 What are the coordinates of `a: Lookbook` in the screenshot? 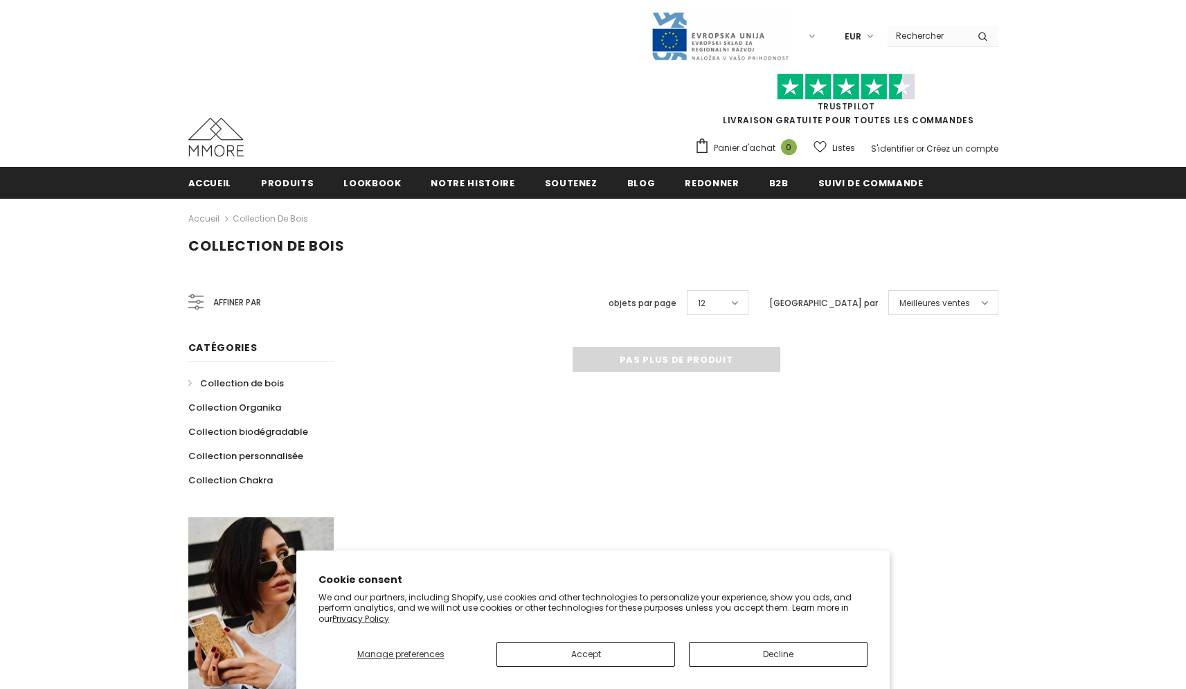 It's located at (372, 182).